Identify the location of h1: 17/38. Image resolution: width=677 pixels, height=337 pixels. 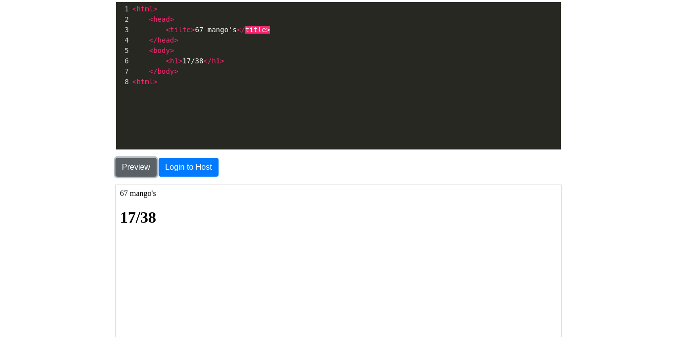
(222, 32).